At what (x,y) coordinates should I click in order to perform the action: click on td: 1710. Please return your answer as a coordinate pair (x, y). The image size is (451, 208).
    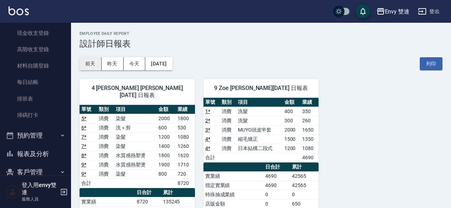
    Looking at the image, I should click on (185, 164).